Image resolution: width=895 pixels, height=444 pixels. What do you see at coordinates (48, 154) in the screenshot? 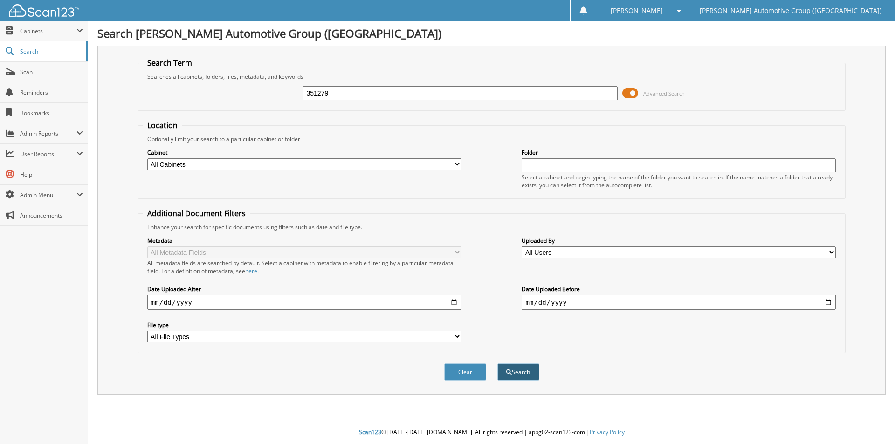
I see `span: User Reports` at bounding box center [48, 154].